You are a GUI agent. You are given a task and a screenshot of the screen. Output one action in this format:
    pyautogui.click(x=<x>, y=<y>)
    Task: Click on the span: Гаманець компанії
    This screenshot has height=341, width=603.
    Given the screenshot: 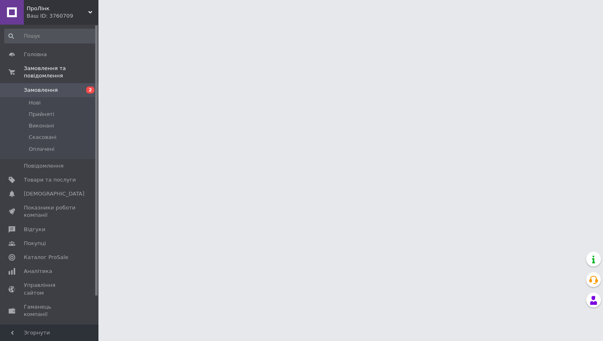 What is the action you would take?
    pyautogui.click(x=50, y=311)
    